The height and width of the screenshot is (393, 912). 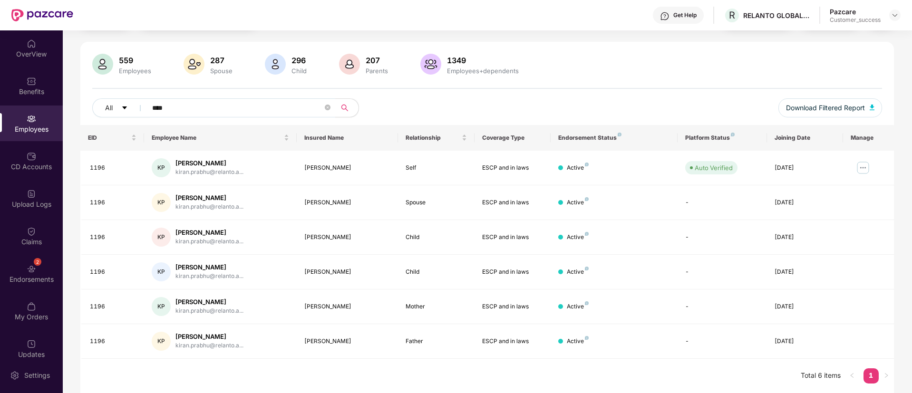 What do you see at coordinates (31, 119) in the screenshot?
I see `img: svg+xml;base64,PHN2ZyBpZD0iRW1wbG95ZWVzIiB4bWxucz0iaHR0cDovL3d3dy53My5vcmcvMjAwMC9zdmciIHdpZHRoPS...` at bounding box center [31, 119].